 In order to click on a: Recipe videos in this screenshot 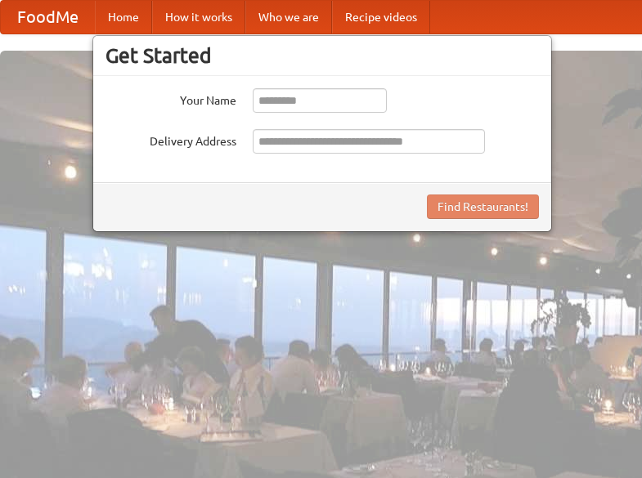, I will do `click(381, 17)`.